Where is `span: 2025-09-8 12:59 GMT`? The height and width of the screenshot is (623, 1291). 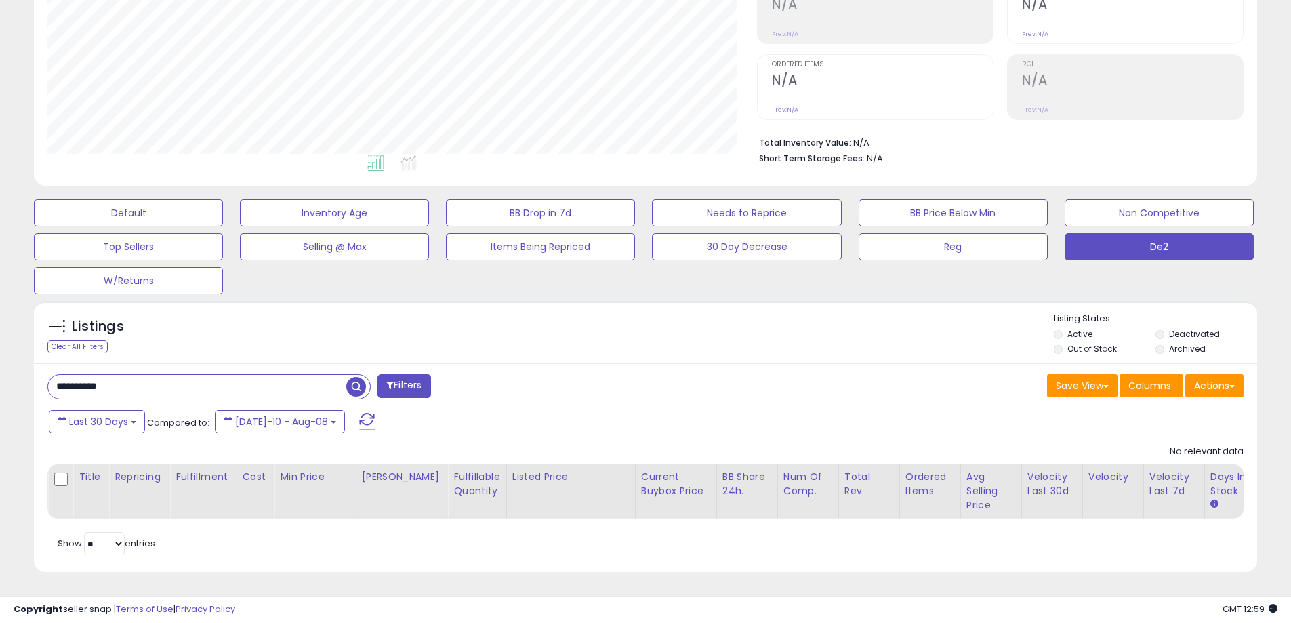 span: 2025-09-8 12:59 GMT is located at coordinates (1250, 609).